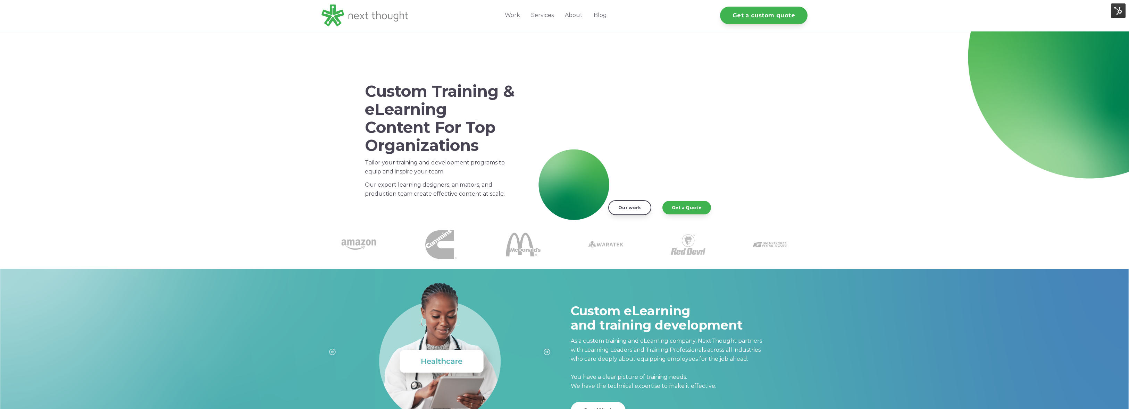 This screenshot has width=1129, height=409. What do you see at coordinates (1119, 11) in the screenshot?
I see `img: HubSpot Tools Menu Toggle` at bounding box center [1119, 11].